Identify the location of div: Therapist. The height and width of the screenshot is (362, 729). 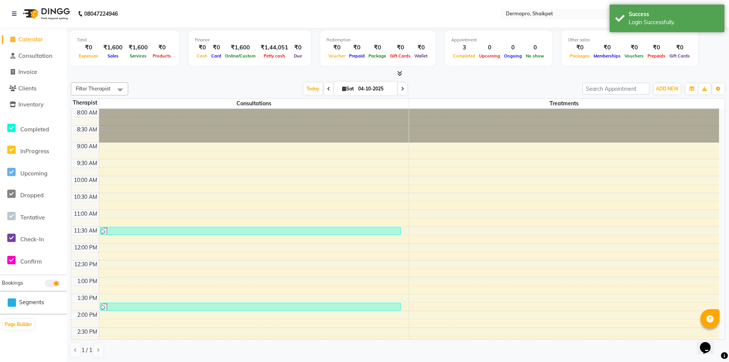
(85, 103).